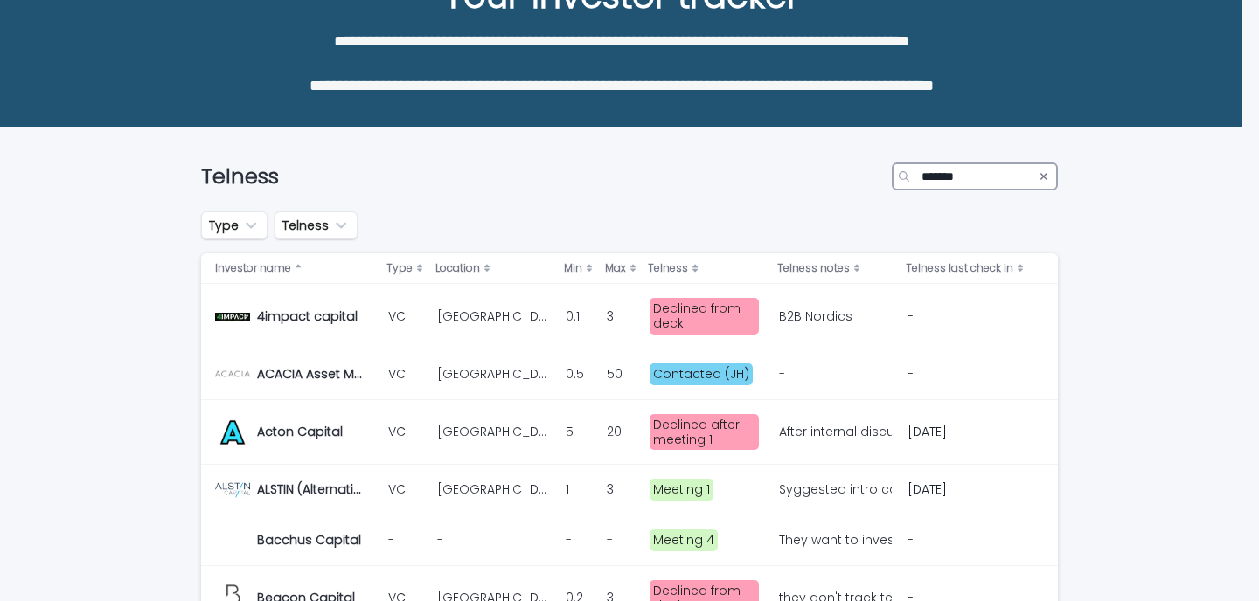 The width and height of the screenshot is (1259, 601). I want to click on p: Telness notes, so click(813, 268).